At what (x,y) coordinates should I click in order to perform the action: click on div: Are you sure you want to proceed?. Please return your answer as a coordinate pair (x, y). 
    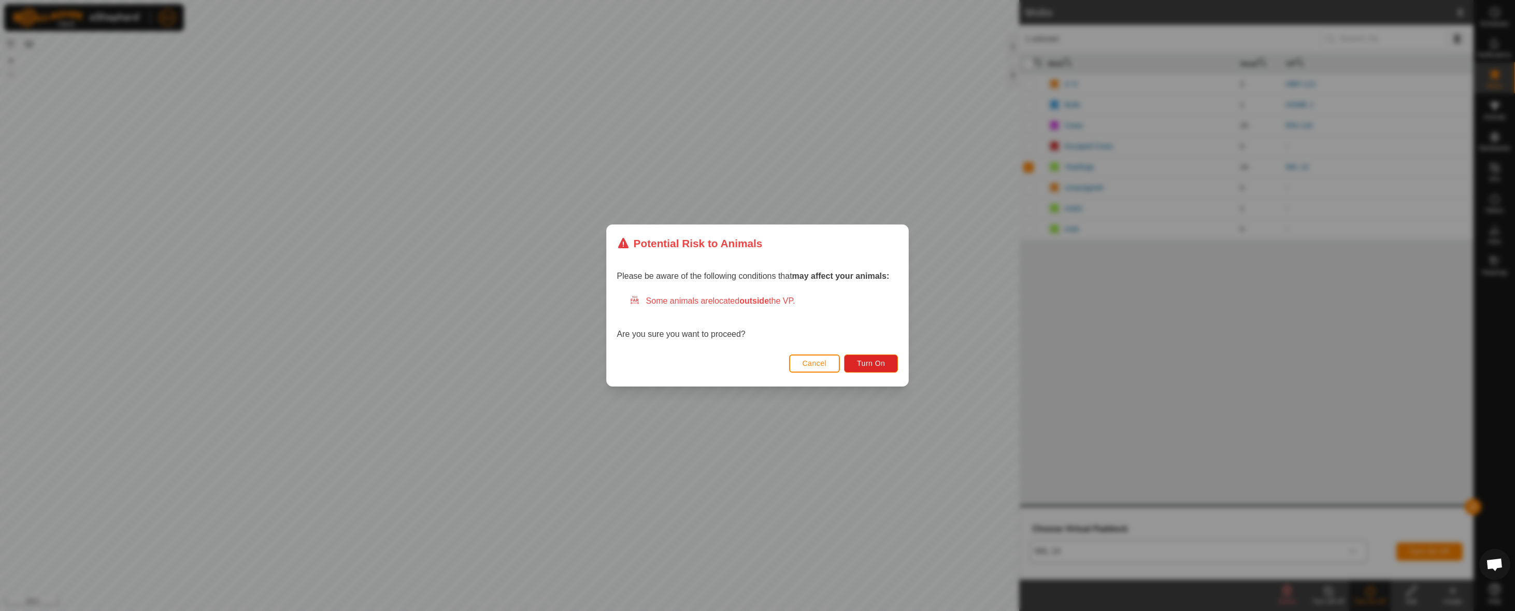
    Looking at the image, I should click on (758, 318).